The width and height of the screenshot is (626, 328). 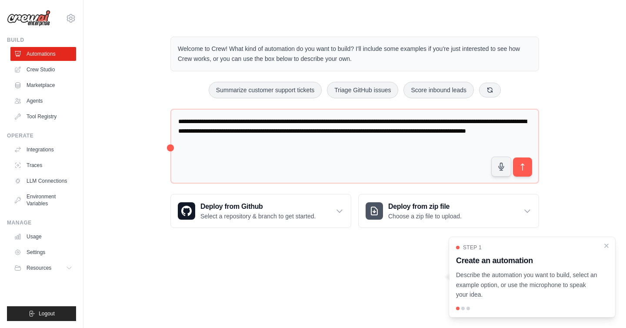 What do you see at coordinates (29, 18) in the screenshot?
I see `img: Logo` at bounding box center [29, 18].